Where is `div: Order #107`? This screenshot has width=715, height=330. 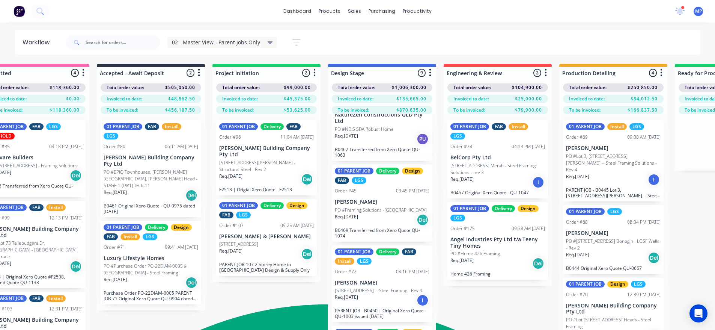
div: Order #107 is located at coordinates (231, 225).